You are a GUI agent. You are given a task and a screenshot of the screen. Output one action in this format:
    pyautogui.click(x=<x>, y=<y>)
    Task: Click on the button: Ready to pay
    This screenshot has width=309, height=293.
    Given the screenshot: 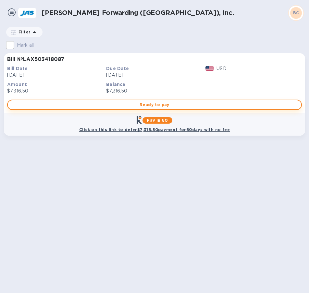 What is the action you would take?
    pyautogui.click(x=154, y=105)
    